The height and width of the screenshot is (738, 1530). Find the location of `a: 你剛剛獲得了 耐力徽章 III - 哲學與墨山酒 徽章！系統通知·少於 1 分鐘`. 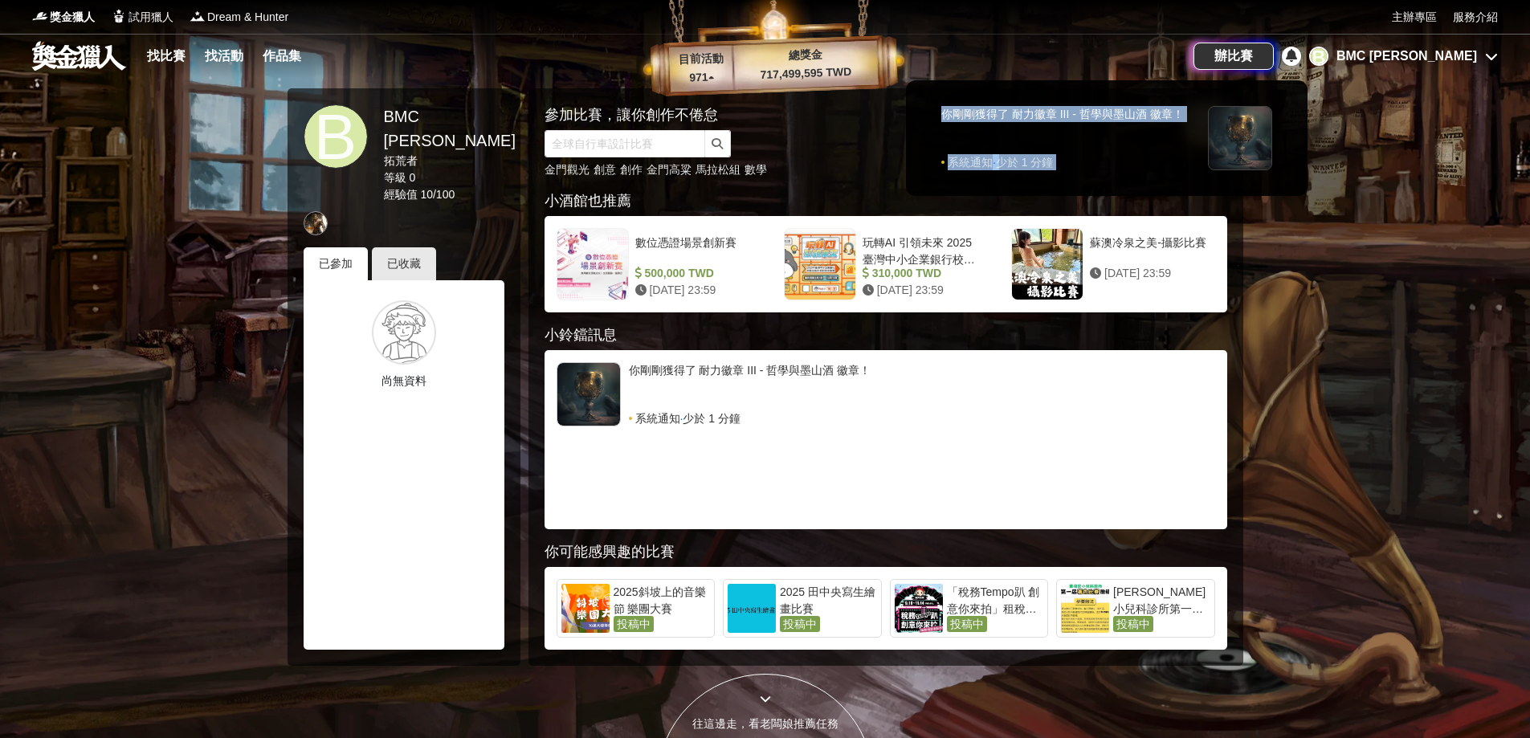

a: 你剛剛獲得了 耐力徽章 III - 哲學與墨山酒 徽章！系統通知·少於 1 分鐘 is located at coordinates (1107, 138).